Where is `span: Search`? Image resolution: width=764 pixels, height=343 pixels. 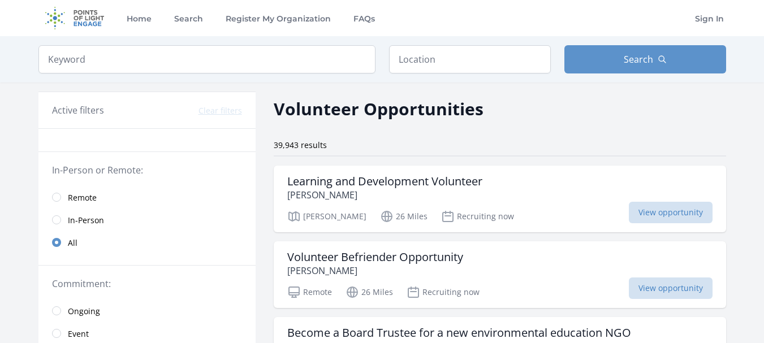 span: Search is located at coordinates (639, 59).